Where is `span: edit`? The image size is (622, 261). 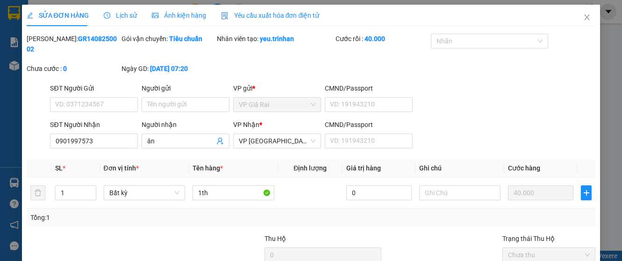
span: edit is located at coordinates (30, 15).